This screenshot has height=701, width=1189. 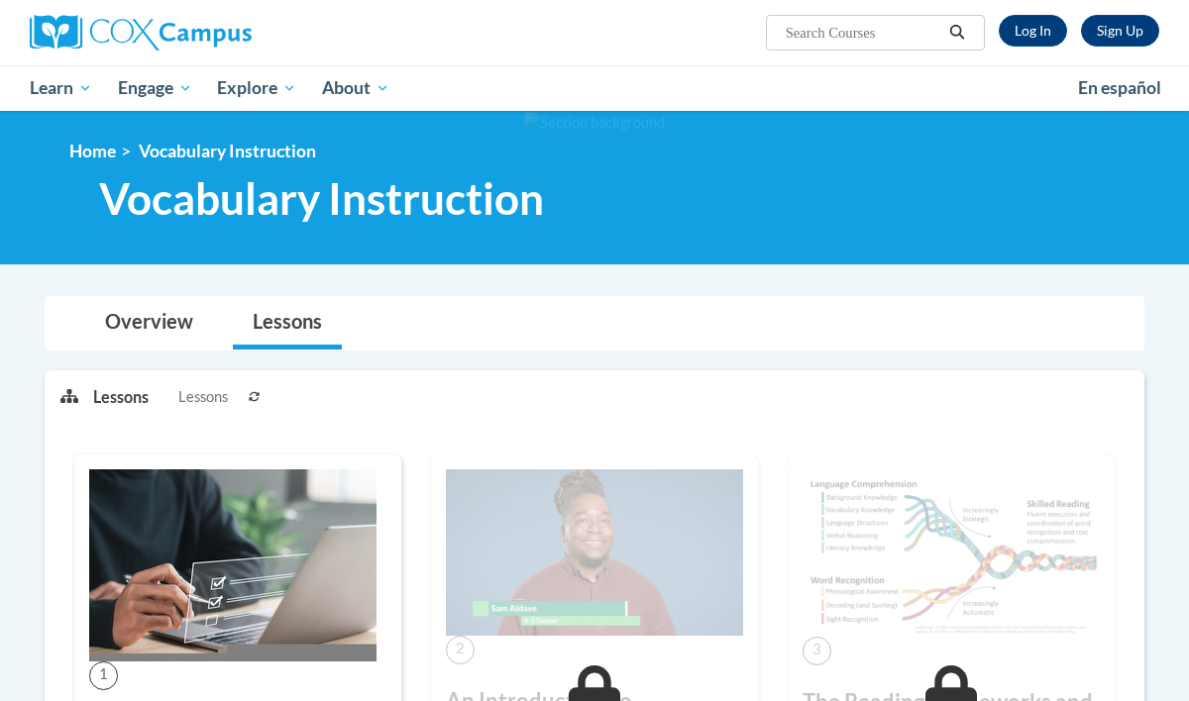 I want to click on span: 3, so click(x=816, y=651).